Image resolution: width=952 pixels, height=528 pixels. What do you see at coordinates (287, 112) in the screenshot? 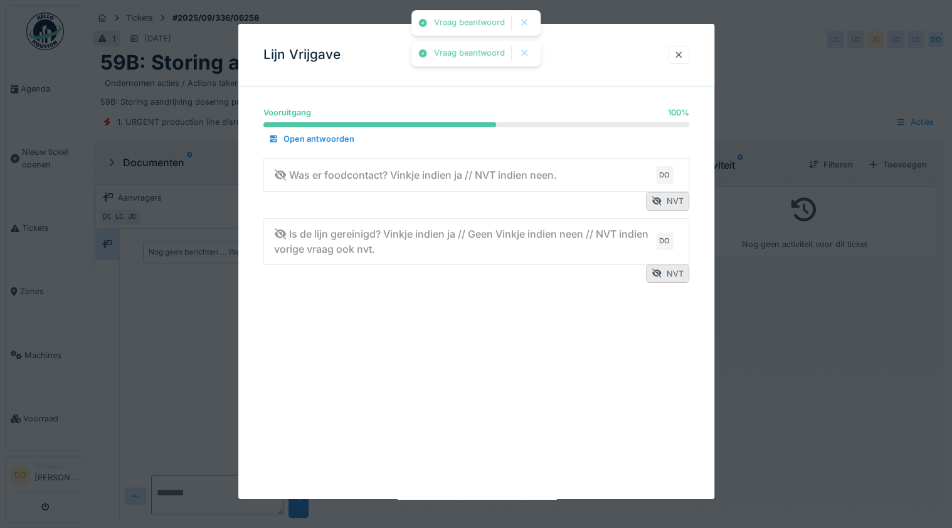
I see `div: Vooruitgang` at bounding box center [287, 112].